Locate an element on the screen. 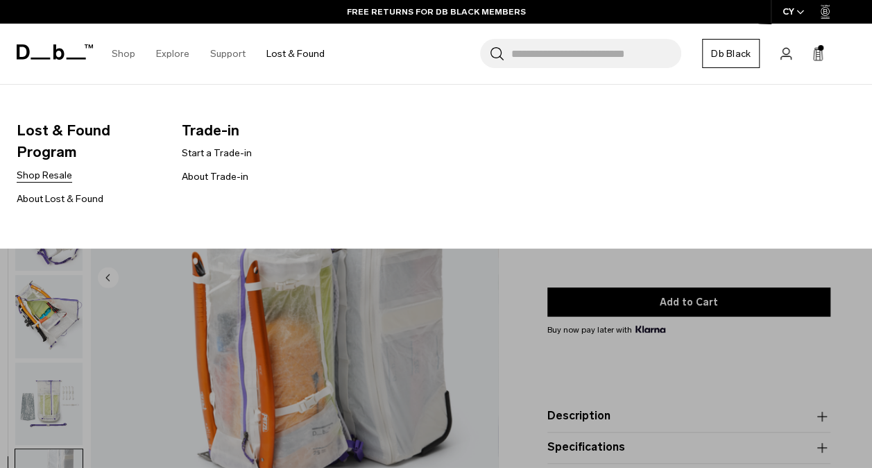 The image size is (872, 468). a: About Trade-in is located at coordinates (215, 176).